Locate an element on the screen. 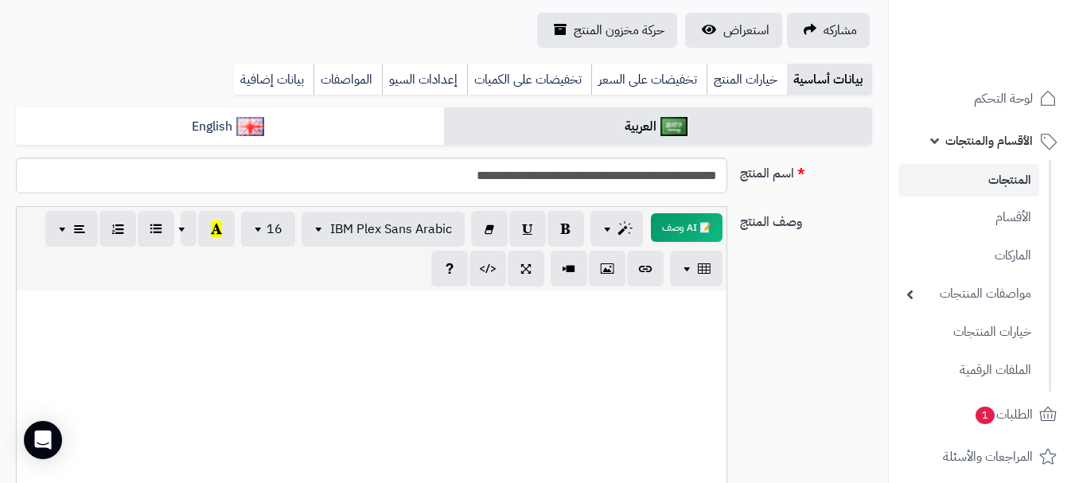 Image resolution: width=1075 pixels, height=483 pixels. a: مشاركه is located at coordinates (829, 30).